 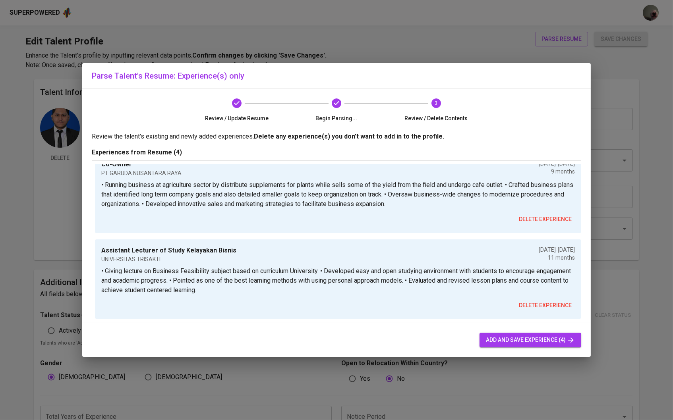 What do you see at coordinates (338, 195) in the screenshot?
I see `p: • Running business at agriculture sector by distribute supplements for plants while sells some of...` at bounding box center [338, 195].